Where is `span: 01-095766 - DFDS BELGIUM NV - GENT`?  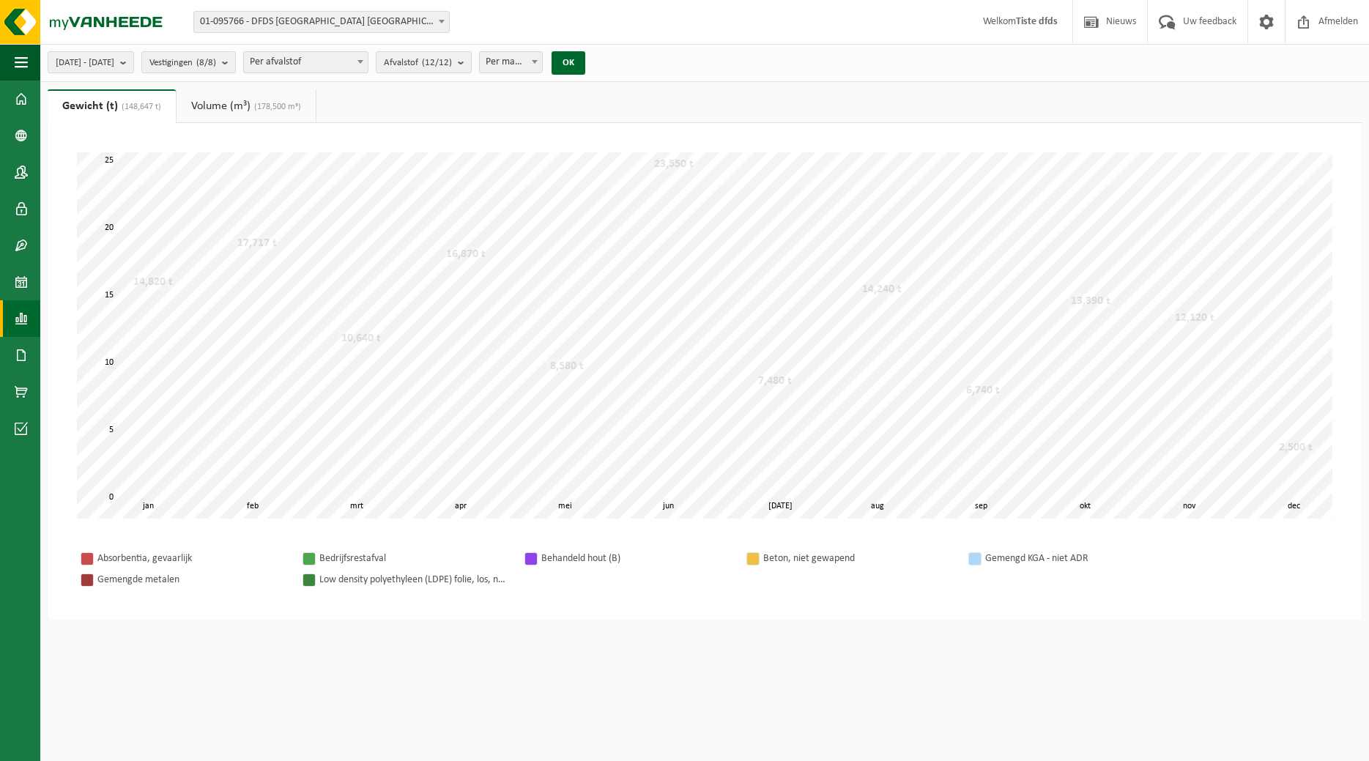 span: 01-095766 - DFDS BELGIUM NV - GENT is located at coordinates (322, 22).